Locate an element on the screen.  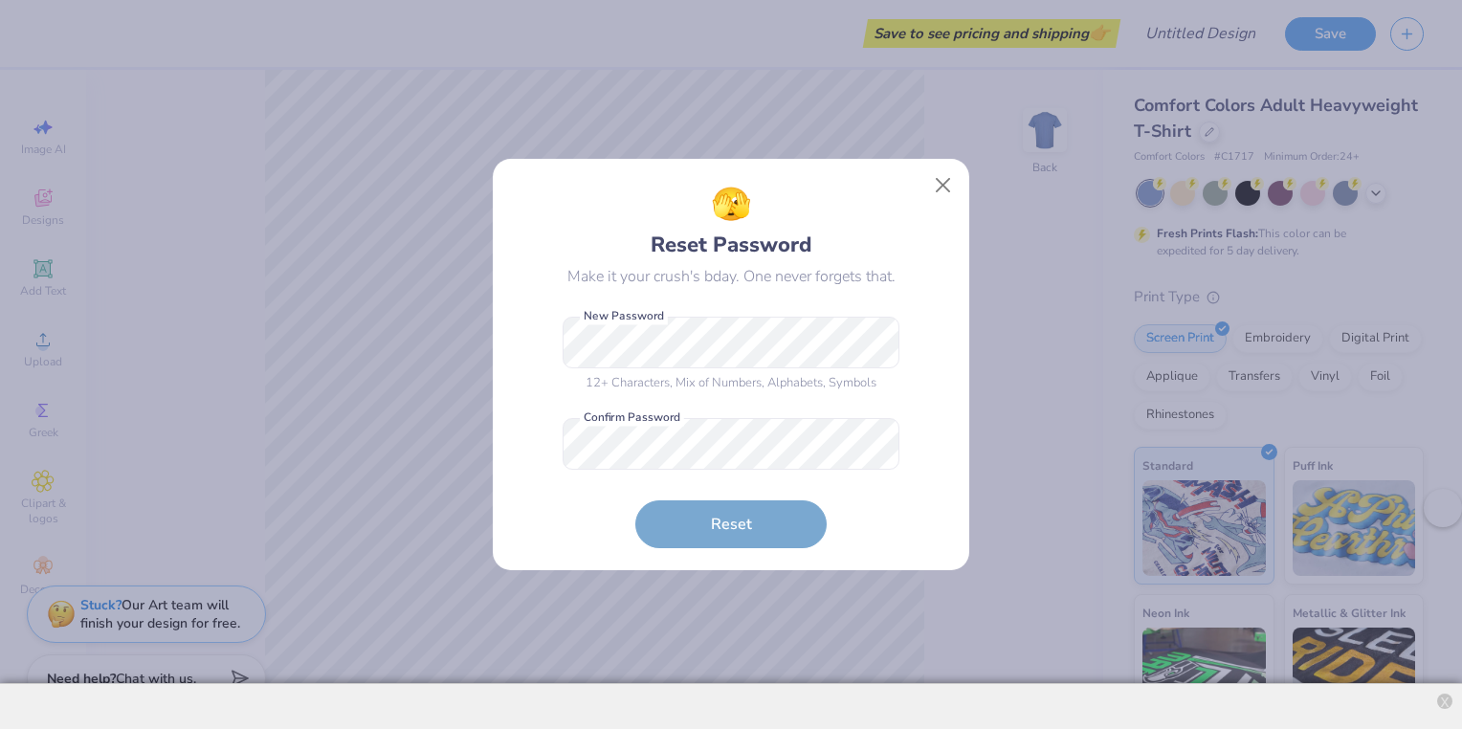
div: Make it your crush's bday. One never forgets that. is located at coordinates (731, 277).